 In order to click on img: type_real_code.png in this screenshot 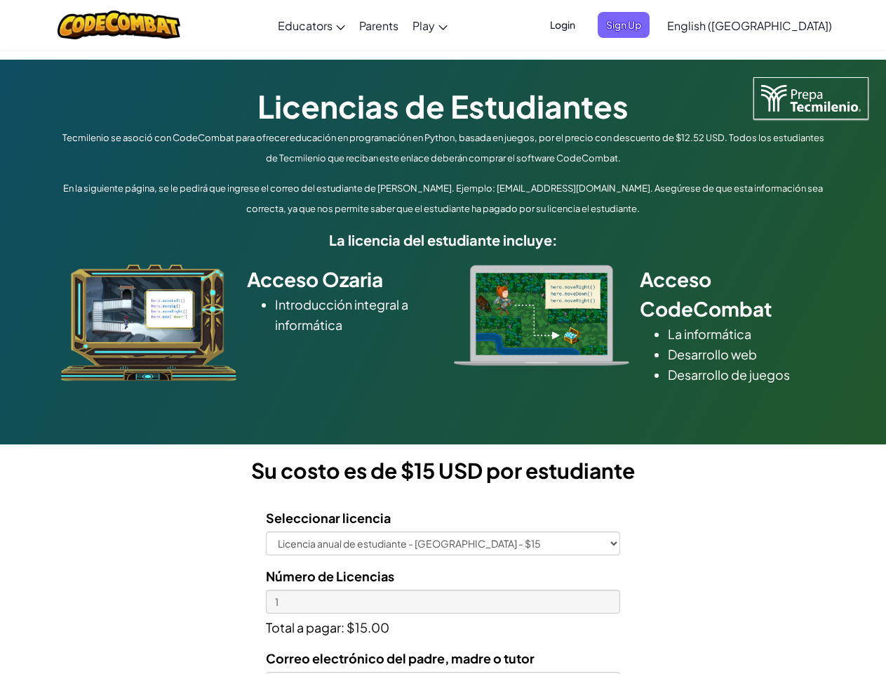, I will do `click(542, 315)`.